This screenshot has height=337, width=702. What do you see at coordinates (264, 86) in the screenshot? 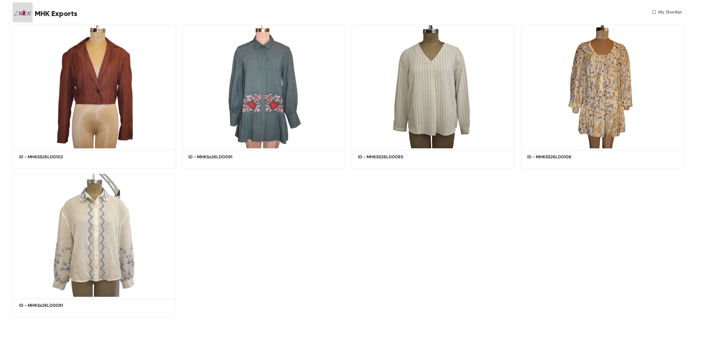
I see `img: a50663ba-a36a-4f35-bc97-d4a07328e63b` at bounding box center [264, 86].